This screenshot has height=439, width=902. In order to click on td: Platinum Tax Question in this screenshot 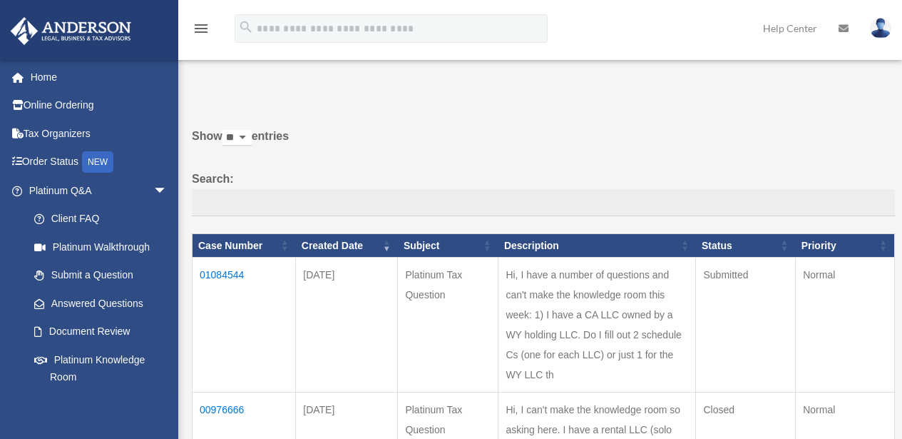, I will do `click(448, 325)`.